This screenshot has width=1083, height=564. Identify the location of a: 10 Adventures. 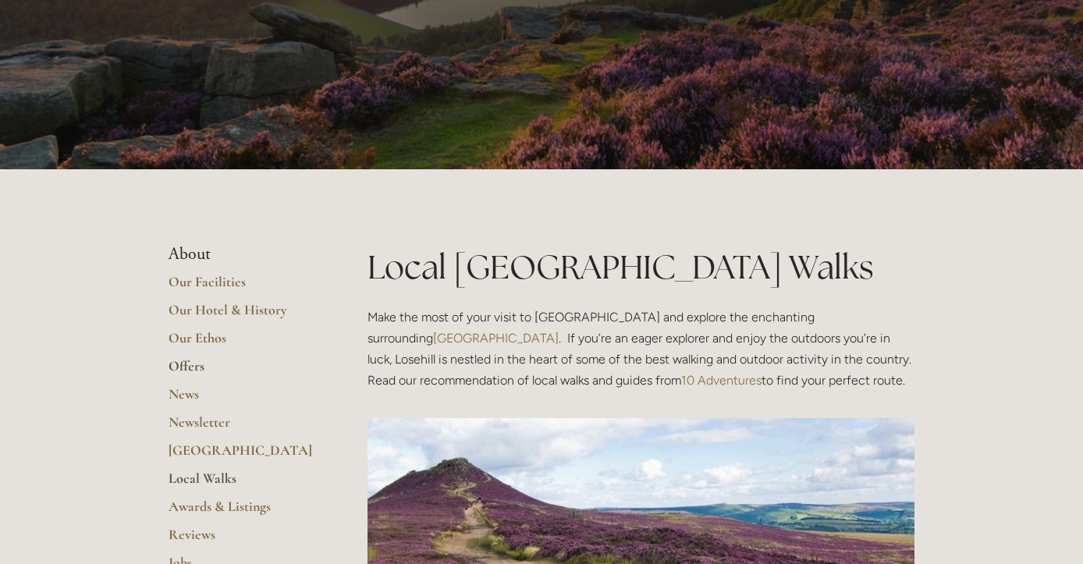
(721, 380).